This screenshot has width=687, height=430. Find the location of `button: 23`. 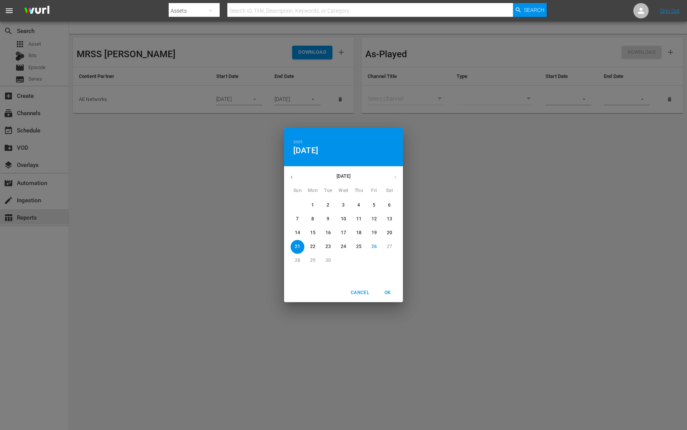

button: 23 is located at coordinates (328, 247).